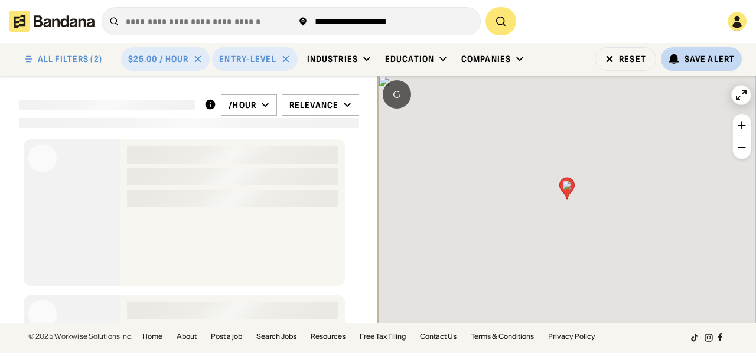  Describe the element at coordinates (247, 59) in the screenshot. I see `div: Entry-Level` at that location.